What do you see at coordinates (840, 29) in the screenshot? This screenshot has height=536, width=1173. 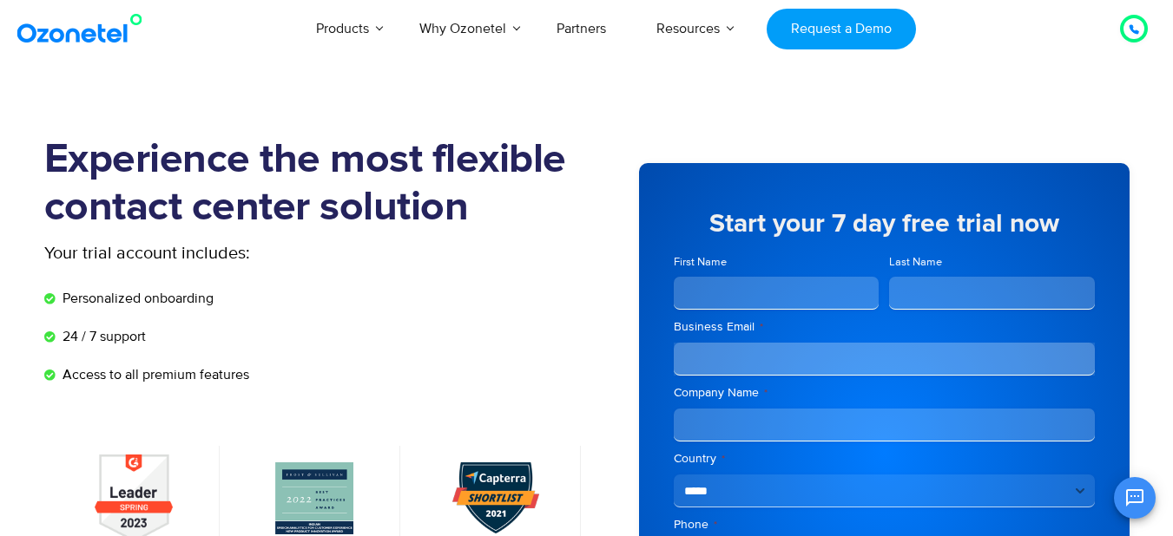 I see `a: Request a Demo` at bounding box center [840, 29].